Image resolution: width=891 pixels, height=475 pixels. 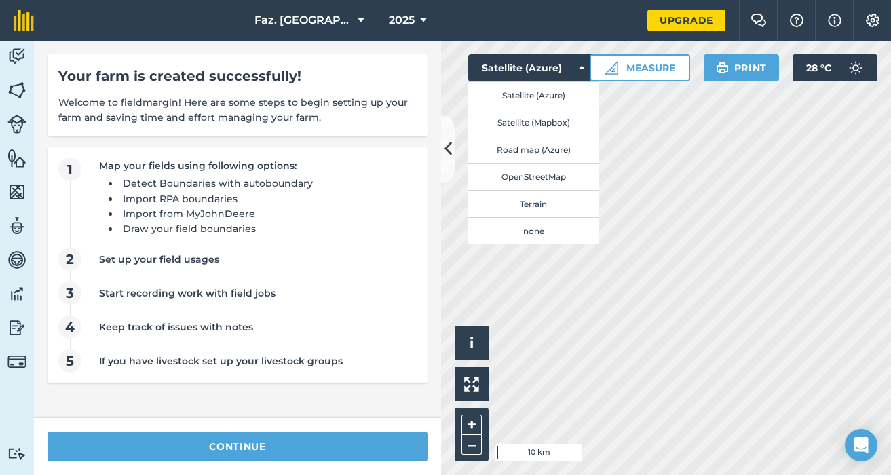 What do you see at coordinates (402, 20) in the screenshot?
I see `span: 2025` at bounding box center [402, 20].